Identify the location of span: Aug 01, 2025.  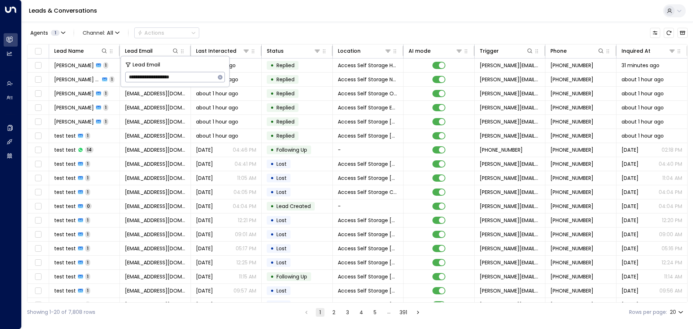
(630, 178).